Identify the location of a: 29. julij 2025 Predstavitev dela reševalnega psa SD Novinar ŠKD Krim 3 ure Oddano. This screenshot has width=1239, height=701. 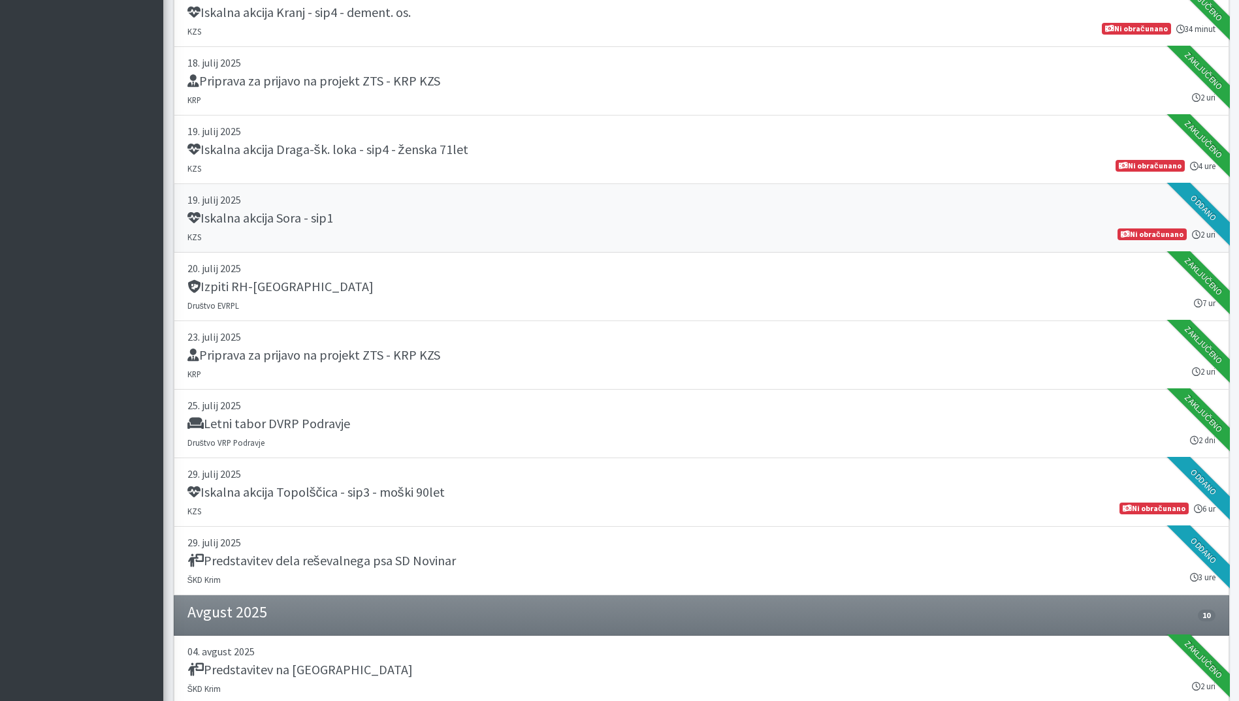
(701, 561).